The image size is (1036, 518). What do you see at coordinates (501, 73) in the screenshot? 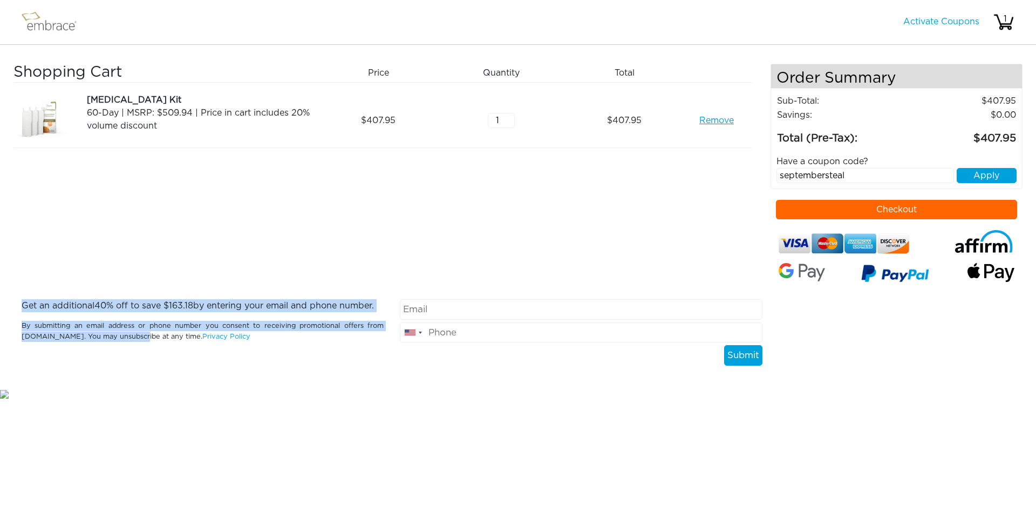
I see `span: Quantity` at bounding box center [501, 73].